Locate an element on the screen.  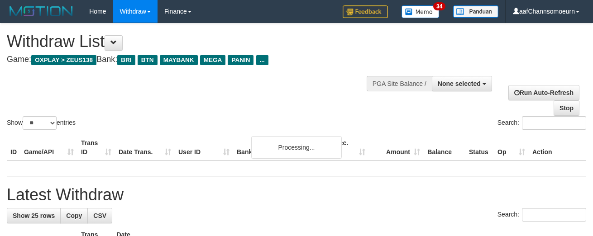
div: PGA Site Balance / is located at coordinates (399, 84).